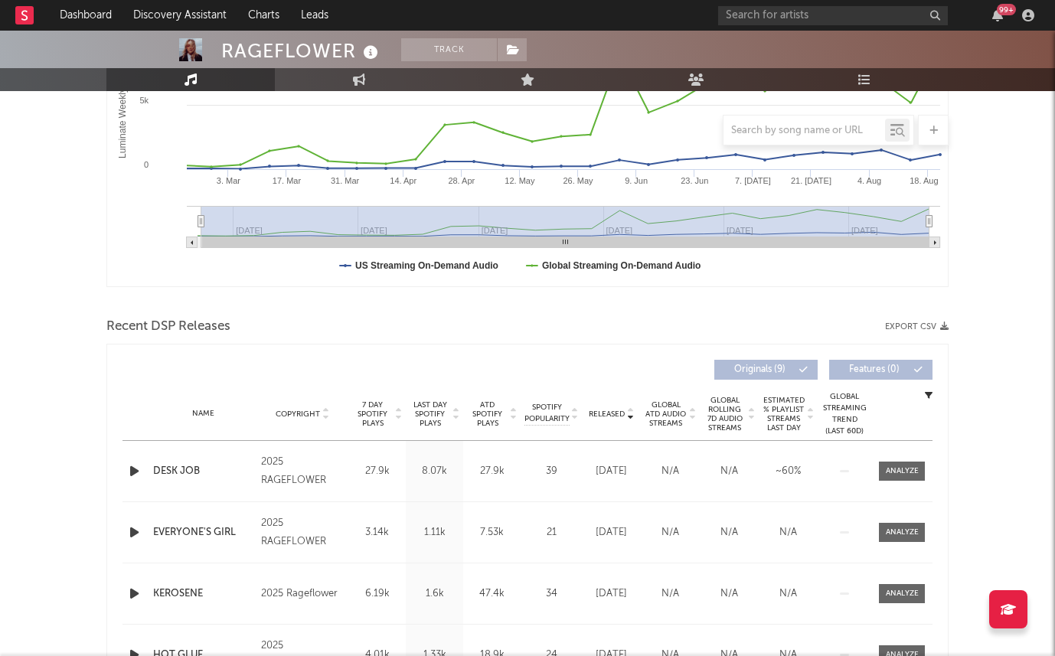  Describe the element at coordinates (998, 15) in the screenshot. I see `button: 99+` at that location.